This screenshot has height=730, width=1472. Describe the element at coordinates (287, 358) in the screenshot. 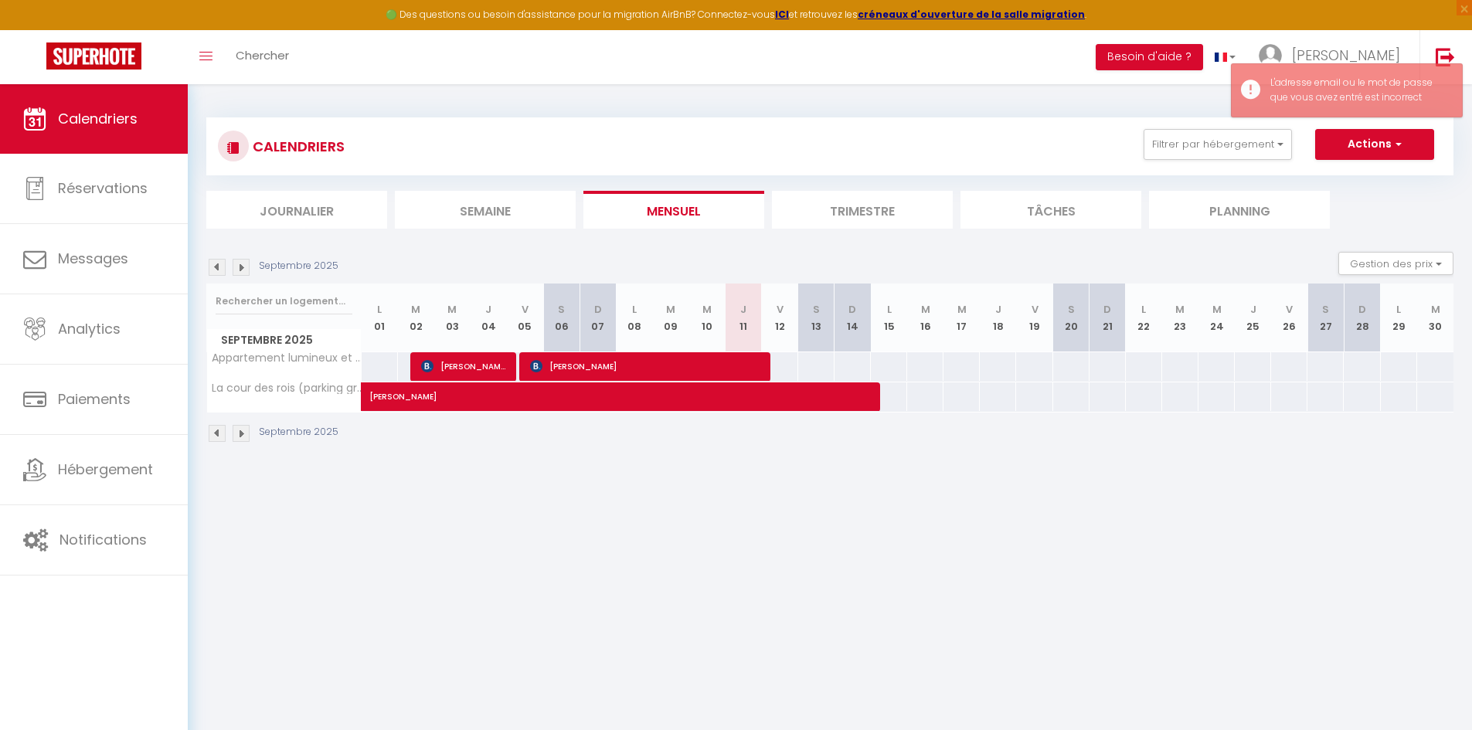

I see `span: Appartement lumineux et cosy Strasbourg` at that location.